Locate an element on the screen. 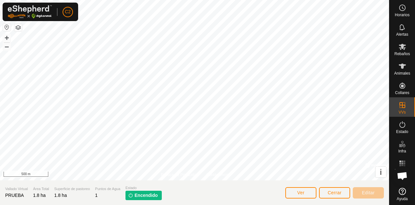 The image size is (415, 205). span: Superficie de pastoreo is located at coordinates (72, 189).